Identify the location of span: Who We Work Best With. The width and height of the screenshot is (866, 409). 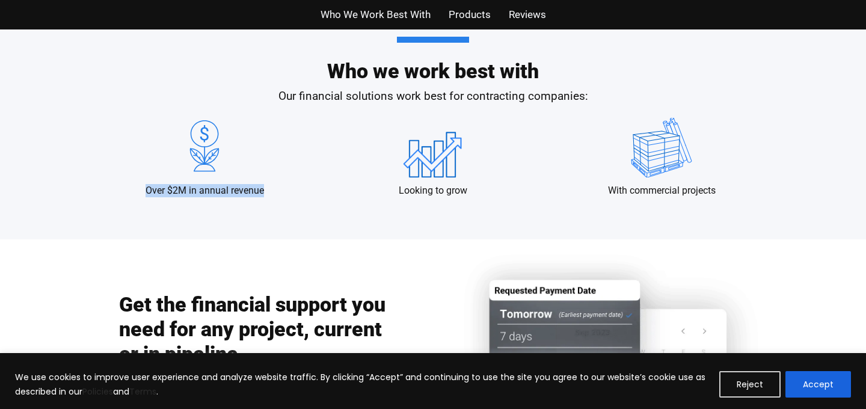
(375, 14).